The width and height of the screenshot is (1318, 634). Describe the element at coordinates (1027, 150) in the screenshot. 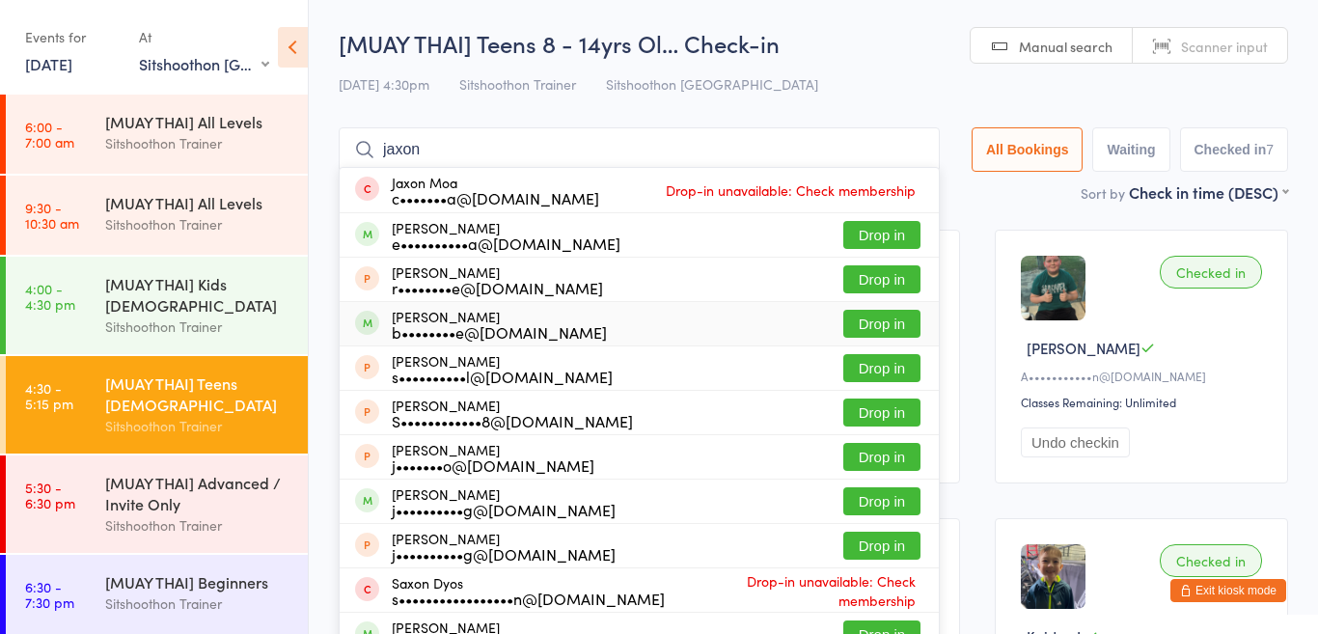

I see `button: All Bookings` at that location.